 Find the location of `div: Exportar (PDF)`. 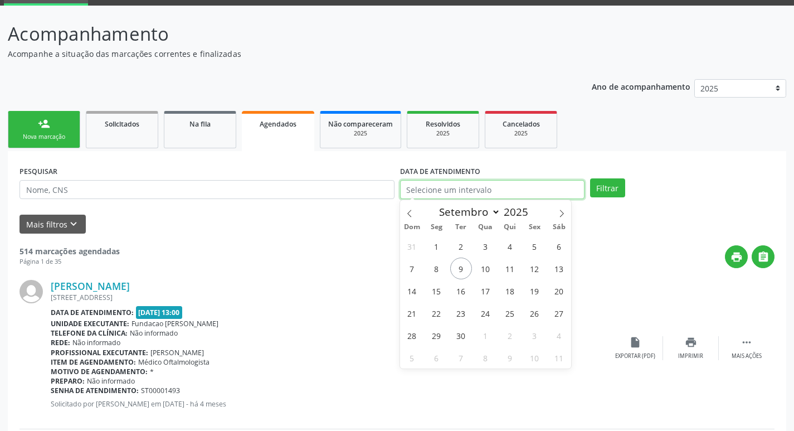

div: Exportar (PDF) is located at coordinates (636, 356).